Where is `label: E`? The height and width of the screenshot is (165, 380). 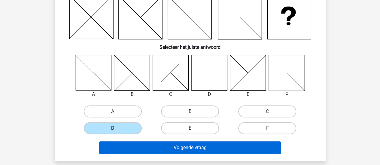
label: E is located at coordinates (190, 128).